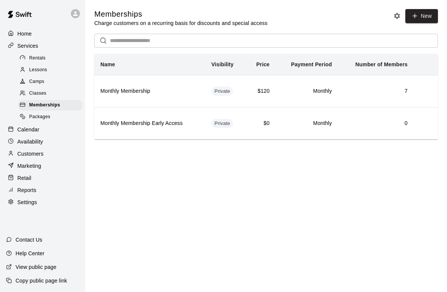 This screenshot has height=292, width=447. Describe the element at coordinates (52, 58) in the screenshot. I see `a: Rentals` at that location.